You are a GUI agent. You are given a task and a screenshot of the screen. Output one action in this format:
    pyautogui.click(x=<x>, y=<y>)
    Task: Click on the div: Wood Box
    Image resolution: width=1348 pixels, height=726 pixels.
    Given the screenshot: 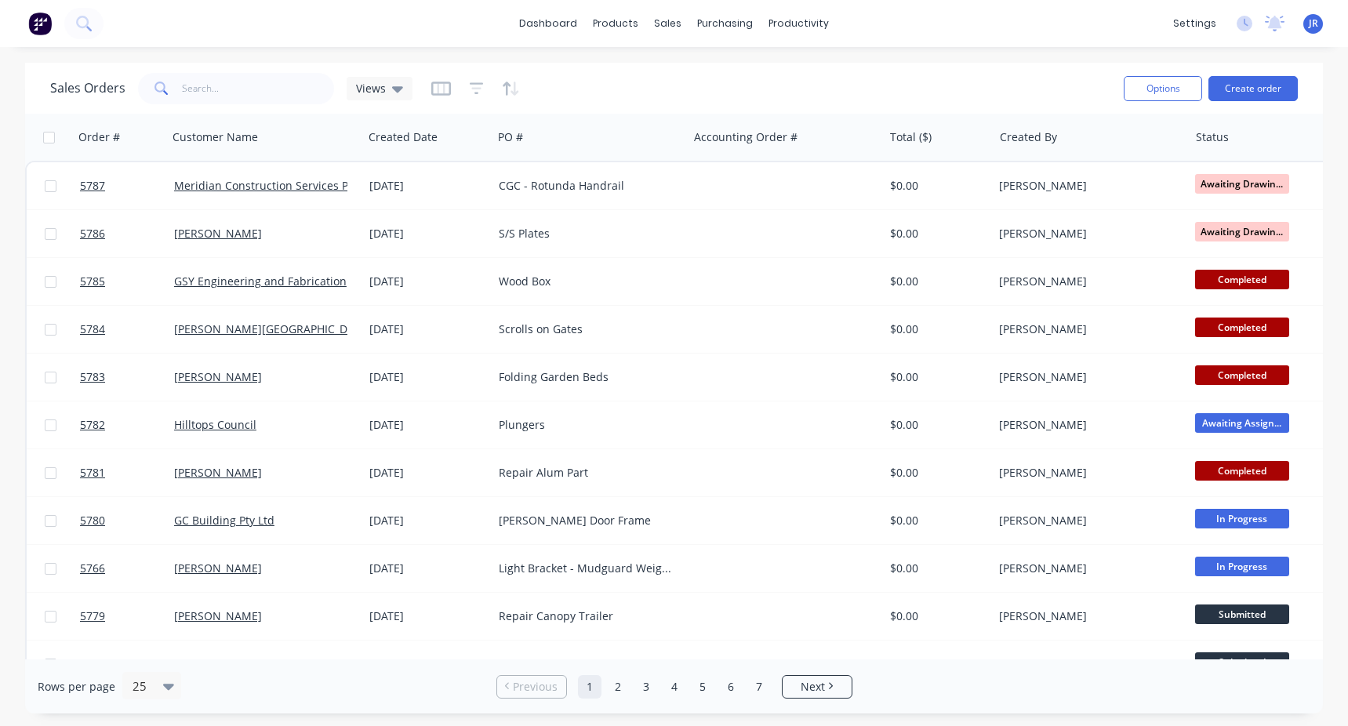 What is the action you would take?
    pyautogui.click(x=586, y=282)
    